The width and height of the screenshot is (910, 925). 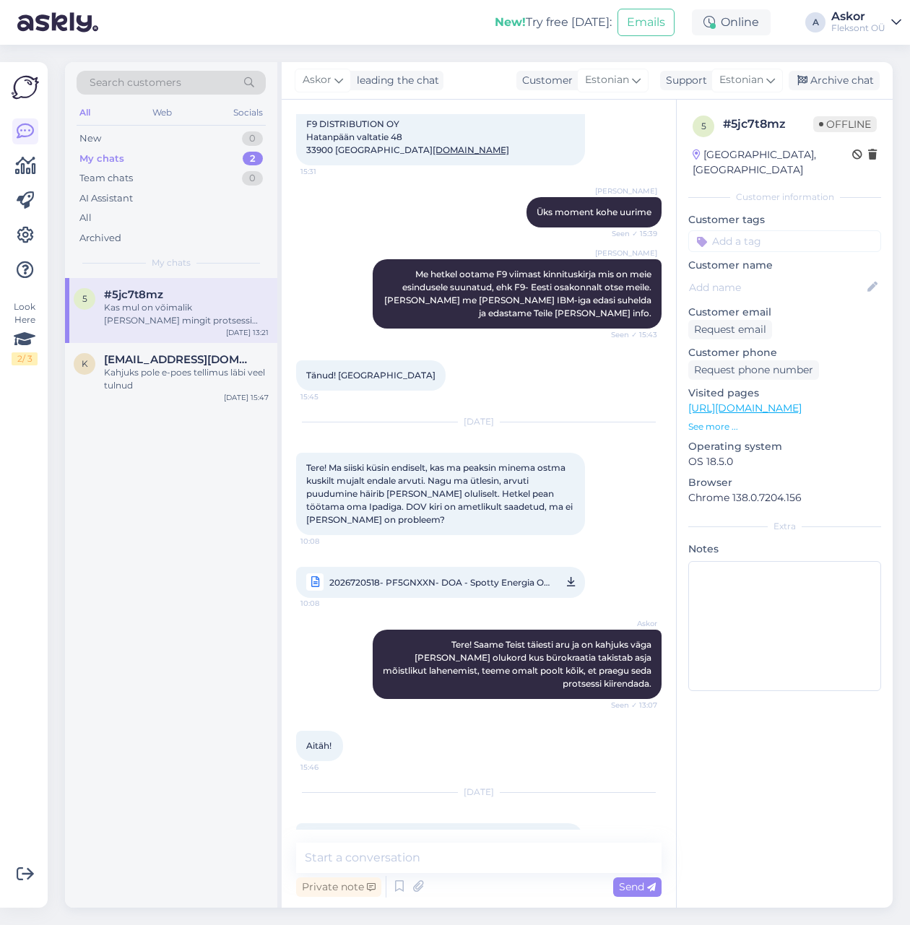 I want to click on div: A, so click(x=815, y=22).